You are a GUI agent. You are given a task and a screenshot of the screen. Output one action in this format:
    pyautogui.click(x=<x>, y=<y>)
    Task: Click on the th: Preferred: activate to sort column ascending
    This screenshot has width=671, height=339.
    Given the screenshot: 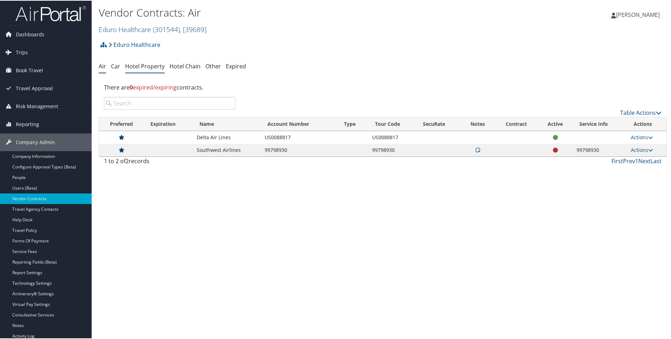 What is the action you would take?
    pyautogui.click(x=122, y=123)
    